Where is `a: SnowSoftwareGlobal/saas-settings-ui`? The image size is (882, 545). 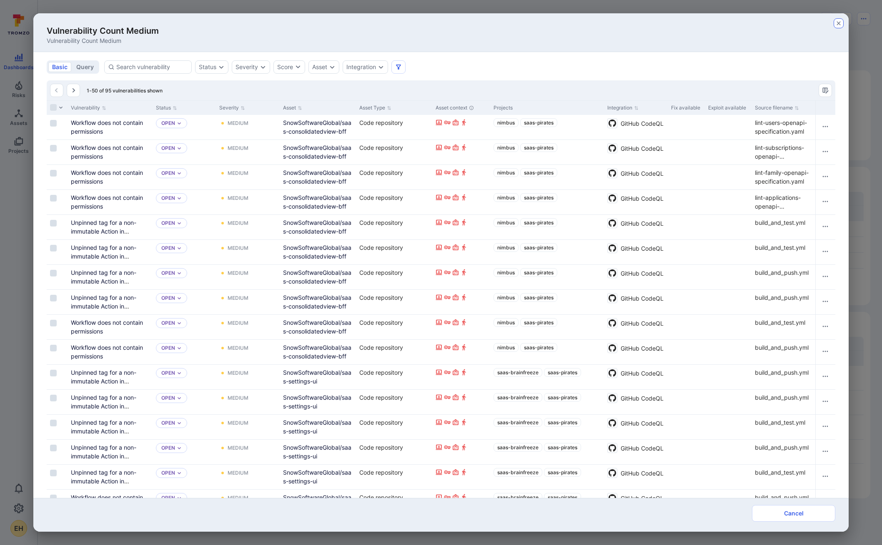 a: SnowSoftwareGlobal/saas-settings-ui is located at coordinates (317, 427).